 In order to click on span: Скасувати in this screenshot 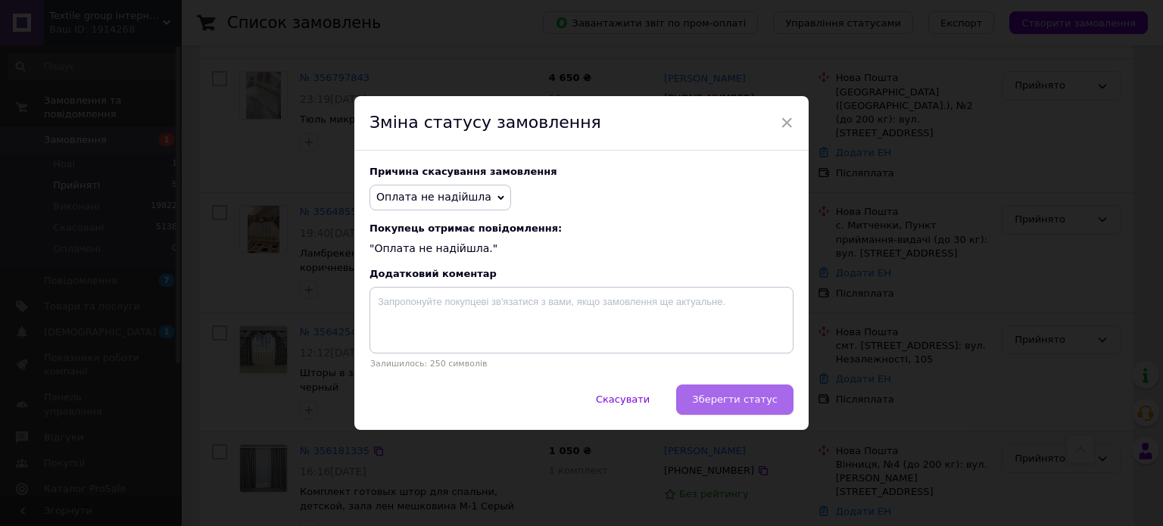, I will do `click(622, 399)`.